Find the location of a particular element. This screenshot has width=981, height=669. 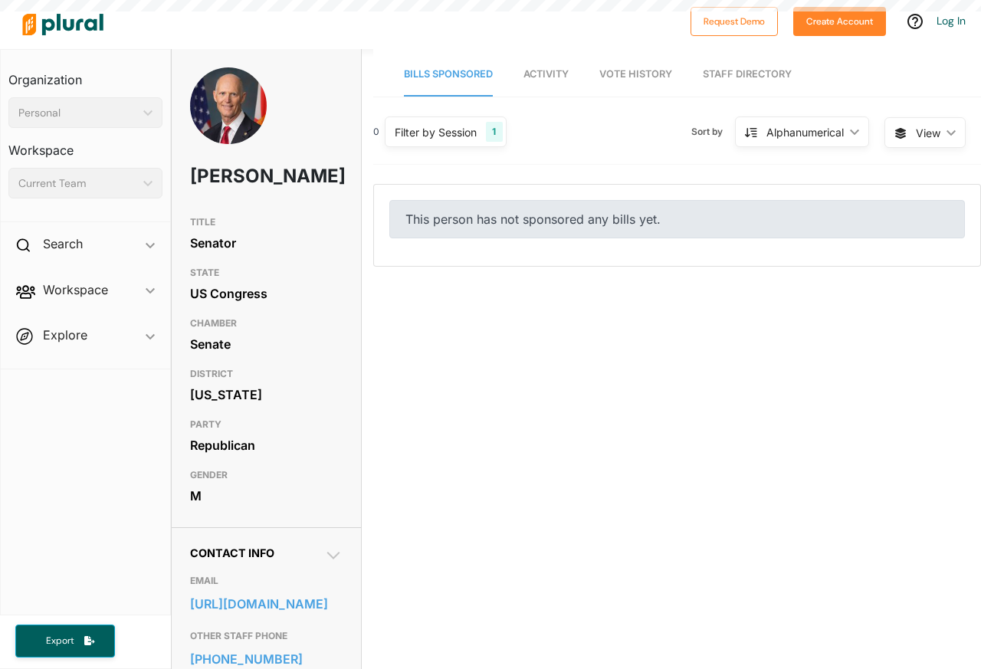

a: Vote History is located at coordinates (635, 74).